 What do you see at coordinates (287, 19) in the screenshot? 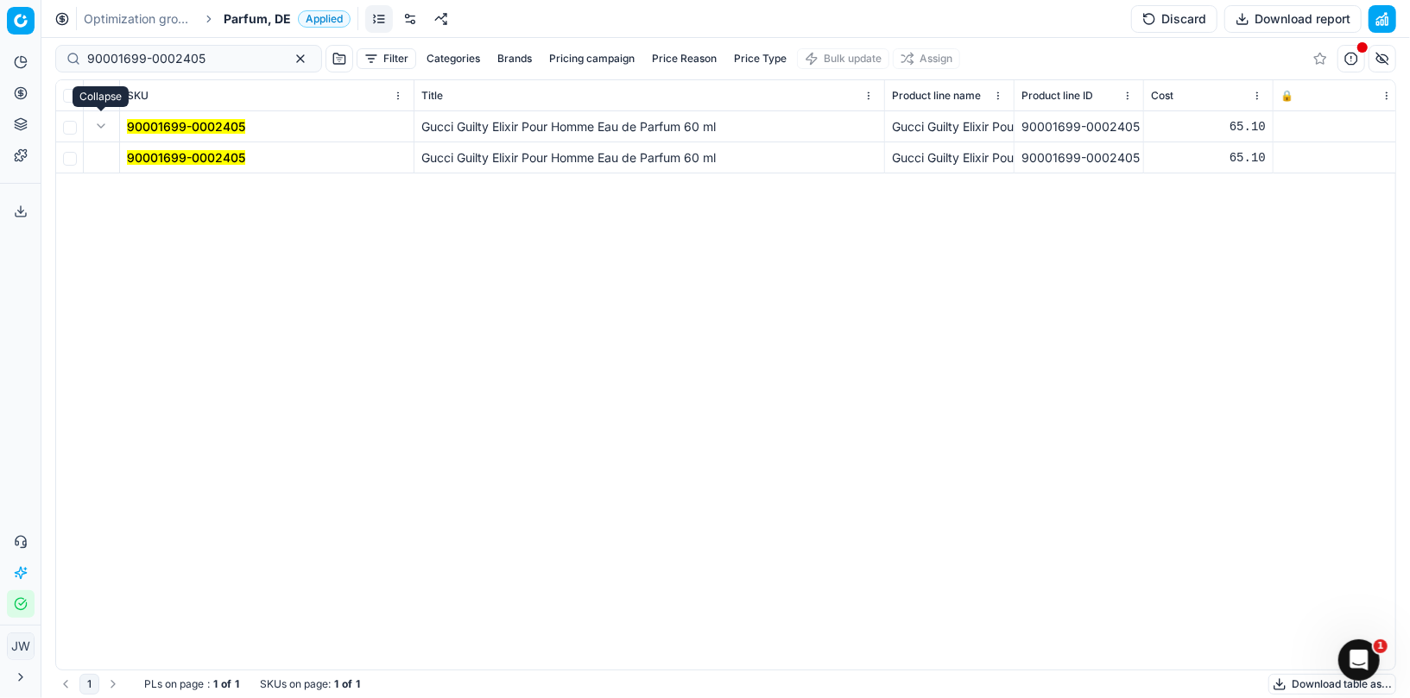
I see `span: Parfum, DEApplied` at bounding box center [287, 19].